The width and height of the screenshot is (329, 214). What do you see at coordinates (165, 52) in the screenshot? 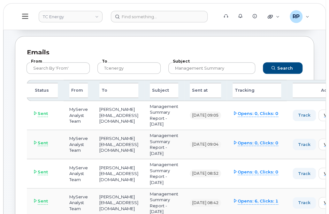
I see `div: Emails` at bounding box center [165, 52].